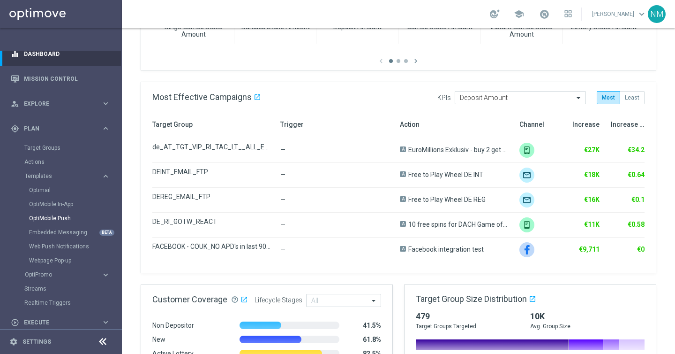 This screenshot has height=354, width=675. I want to click on a: OptiMobile Push, so click(63, 218).